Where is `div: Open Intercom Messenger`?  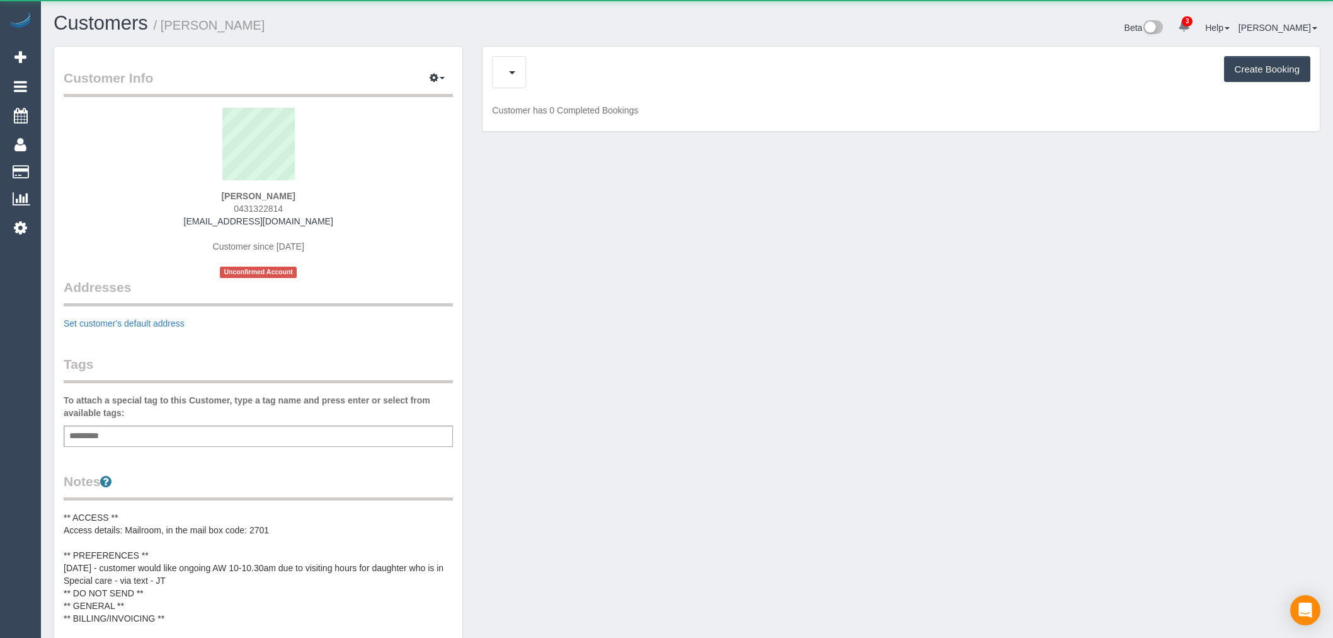 div: Open Intercom Messenger is located at coordinates (1305, 610).